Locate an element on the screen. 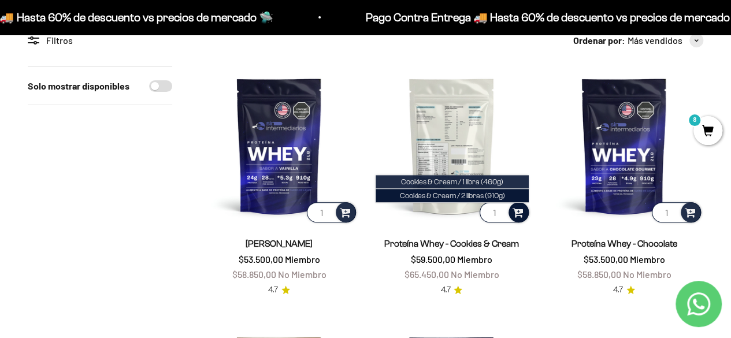 Image resolution: width=731 pixels, height=338 pixels. span: Más vendidos is located at coordinates (654, 40).